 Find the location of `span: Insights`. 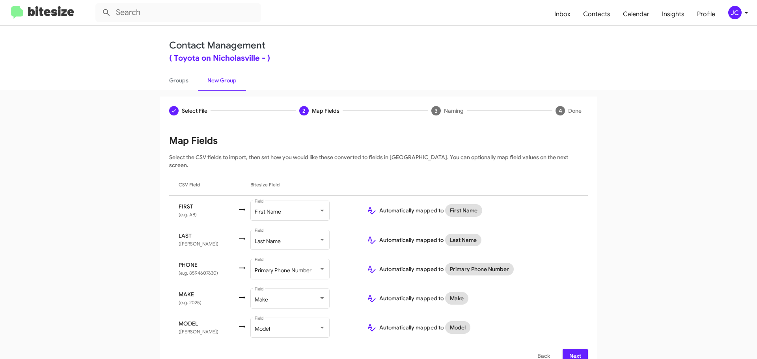

span: Insights is located at coordinates (673, 14).